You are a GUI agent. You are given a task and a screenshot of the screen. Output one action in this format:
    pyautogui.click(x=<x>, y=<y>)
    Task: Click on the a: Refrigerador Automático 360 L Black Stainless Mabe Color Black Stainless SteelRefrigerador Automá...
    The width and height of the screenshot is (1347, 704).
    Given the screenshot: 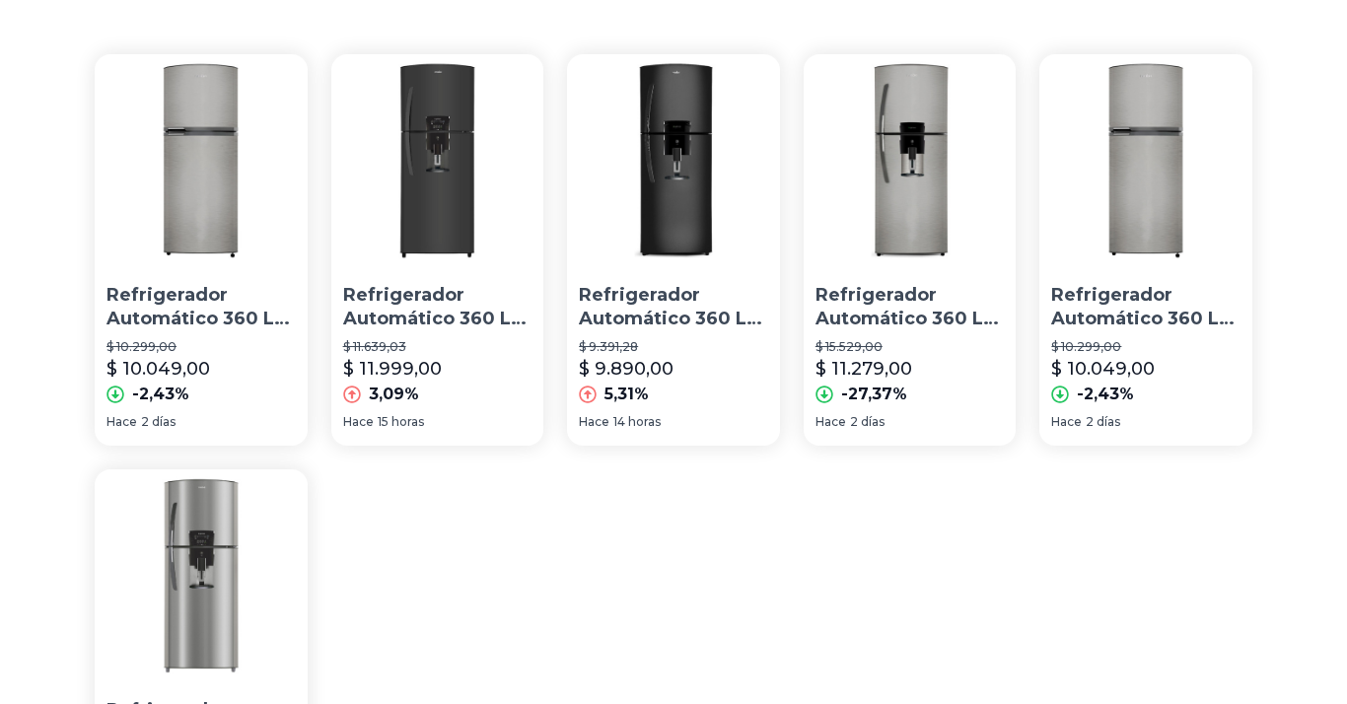 What is the action you would take?
    pyautogui.click(x=673, y=249)
    